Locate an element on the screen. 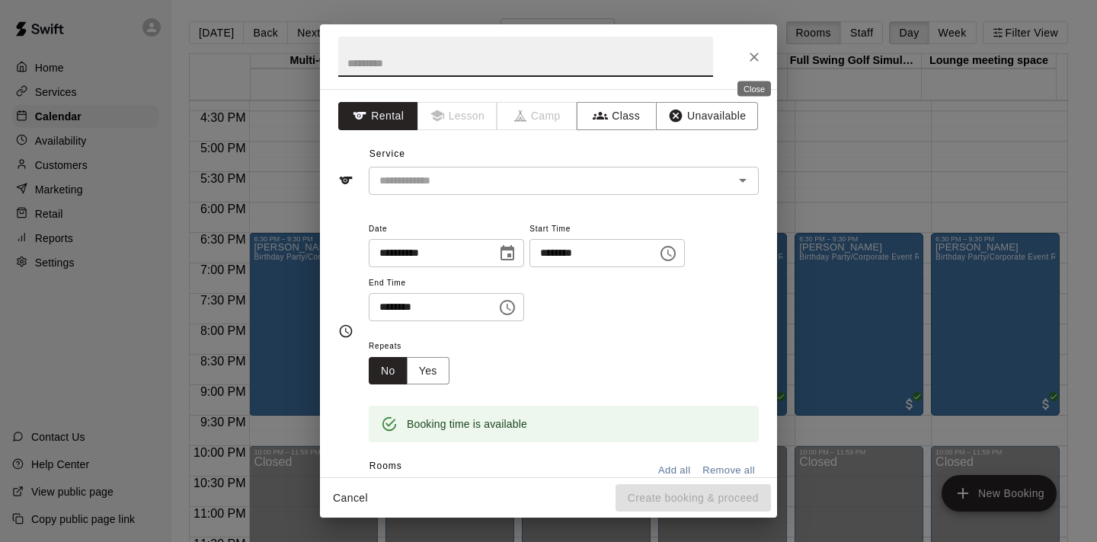 The width and height of the screenshot is (1097, 542). div: Booking time is available is located at coordinates (467, 424).